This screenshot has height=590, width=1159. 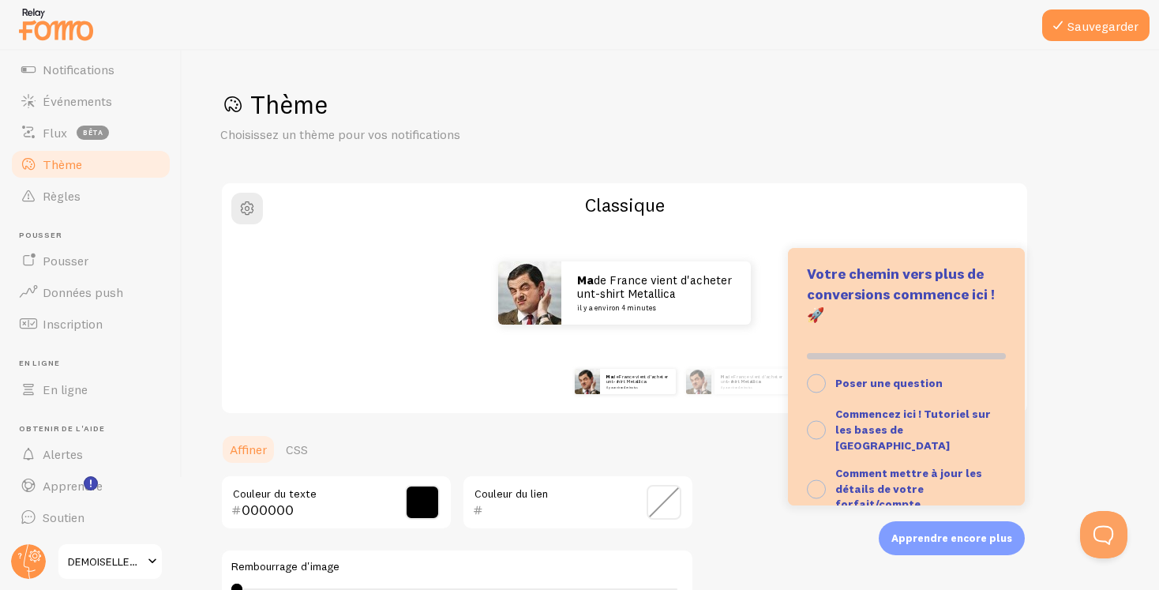 What do you see at coordinates (77, 101) in the screenshot?
I see `font: Événements` at bounding box center [77, 101].